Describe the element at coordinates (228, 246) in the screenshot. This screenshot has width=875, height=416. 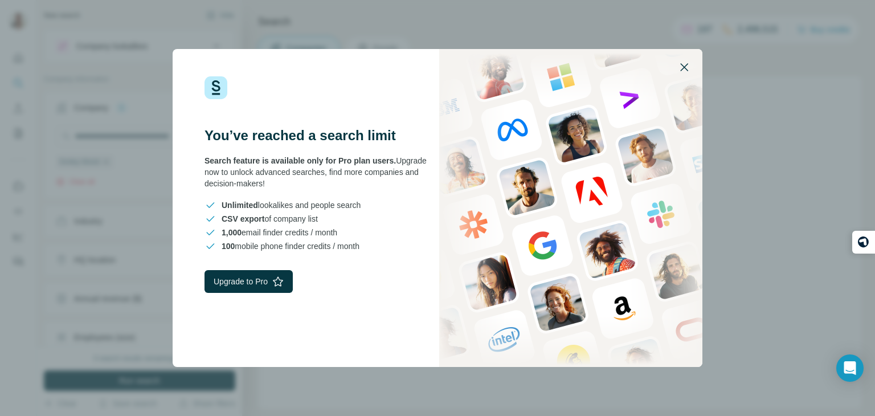
I see `span: 100` at that location.